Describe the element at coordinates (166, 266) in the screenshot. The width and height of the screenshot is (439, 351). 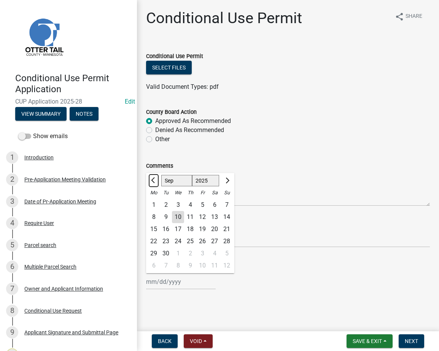
I see `div: Tuesday, October 7, 2025` at that location.